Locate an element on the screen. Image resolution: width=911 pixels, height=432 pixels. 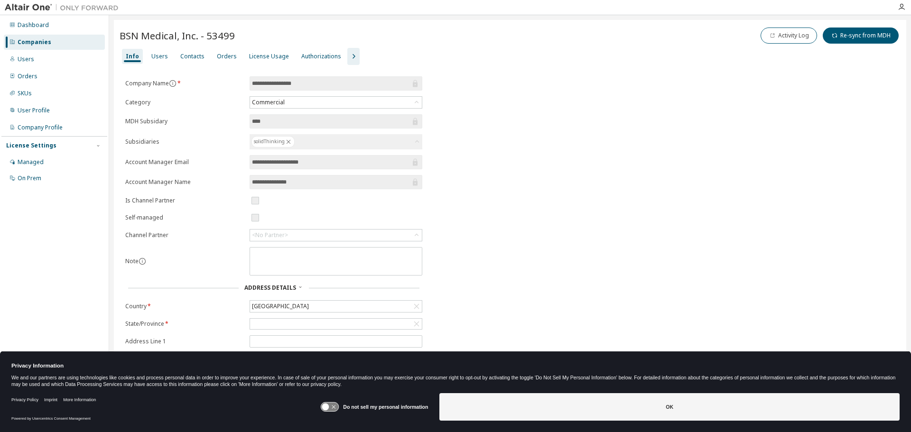
div: Dashboard is located at coordinates (33, 25).